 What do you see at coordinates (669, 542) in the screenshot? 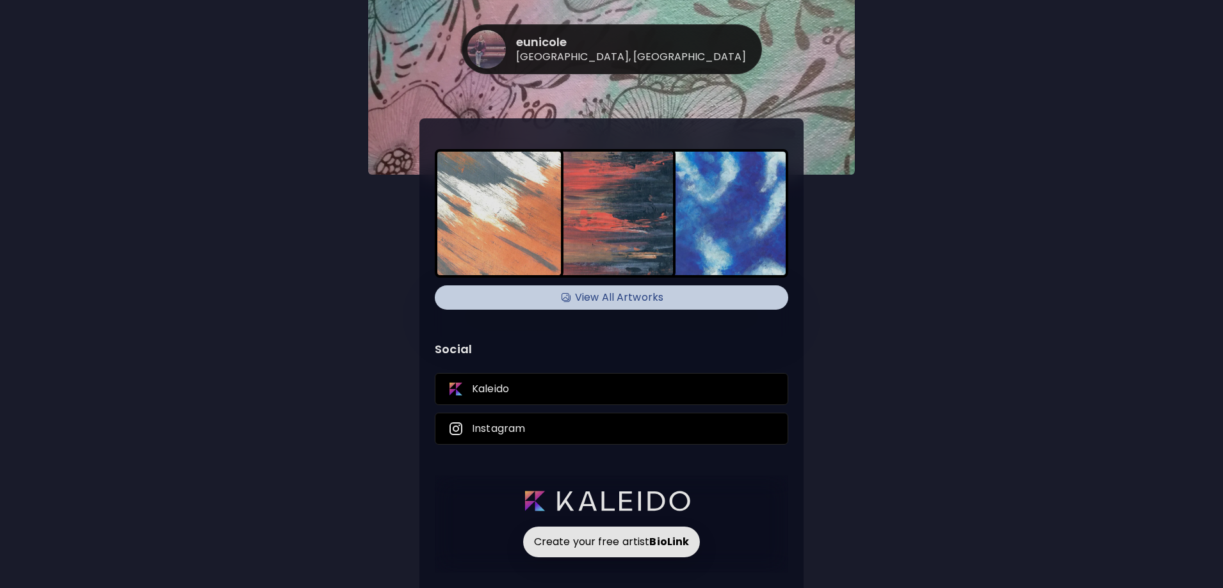
I see `strong: BioLink` at bounding box center [669, 542].